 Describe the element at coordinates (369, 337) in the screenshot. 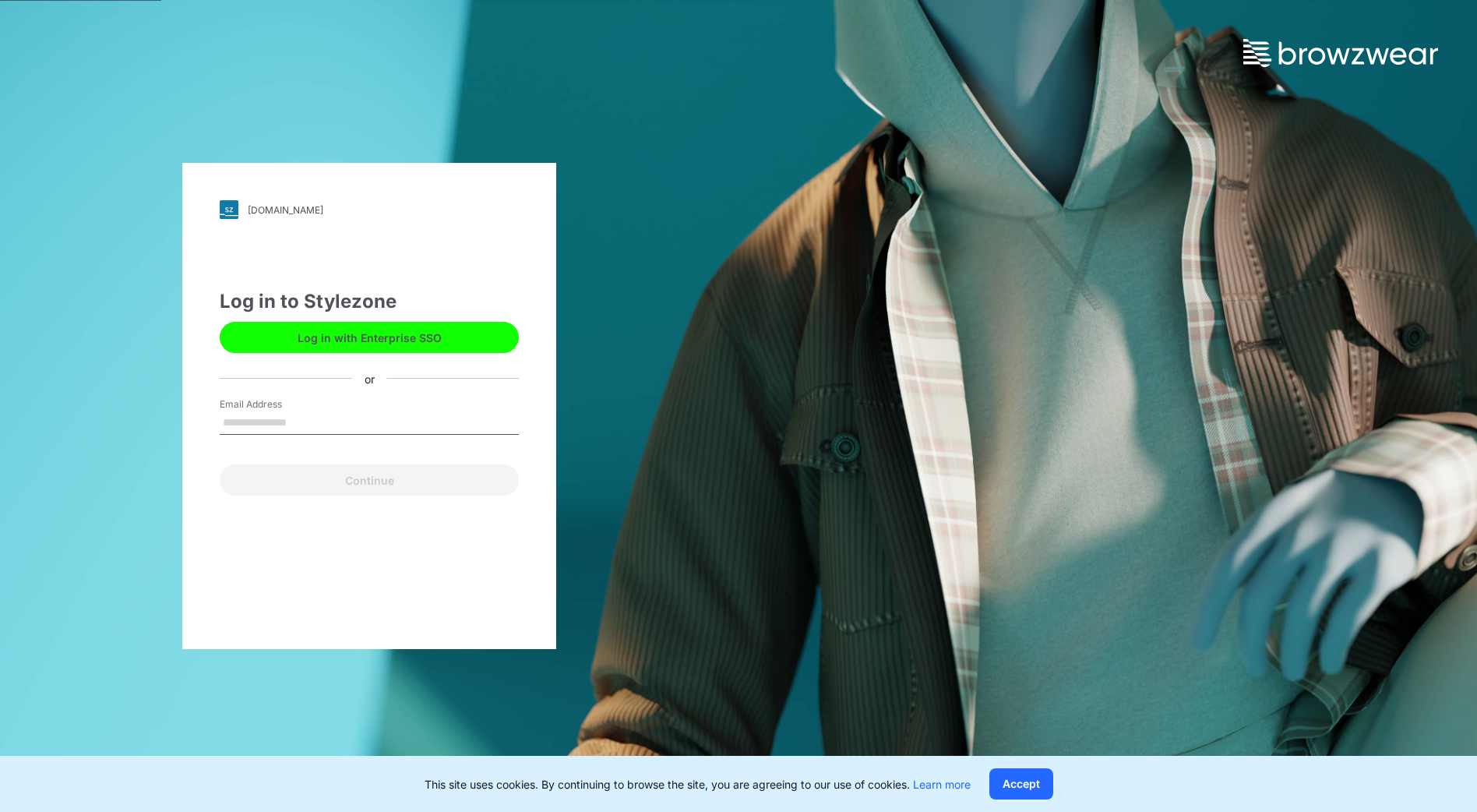

I see `button: Log in with Enterprise SSO` at that location.